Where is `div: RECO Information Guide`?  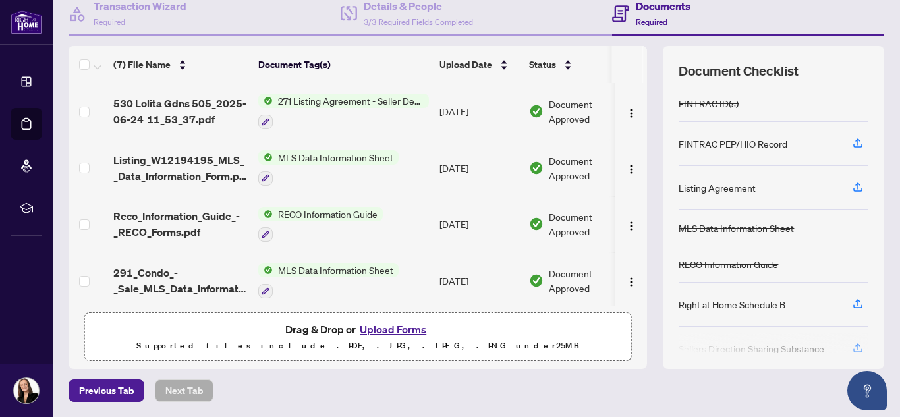 div: RECO Information Guide is located at coordinates (728, 264).